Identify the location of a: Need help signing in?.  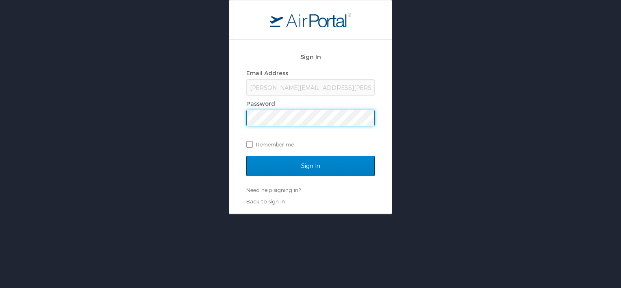
(273, 190).